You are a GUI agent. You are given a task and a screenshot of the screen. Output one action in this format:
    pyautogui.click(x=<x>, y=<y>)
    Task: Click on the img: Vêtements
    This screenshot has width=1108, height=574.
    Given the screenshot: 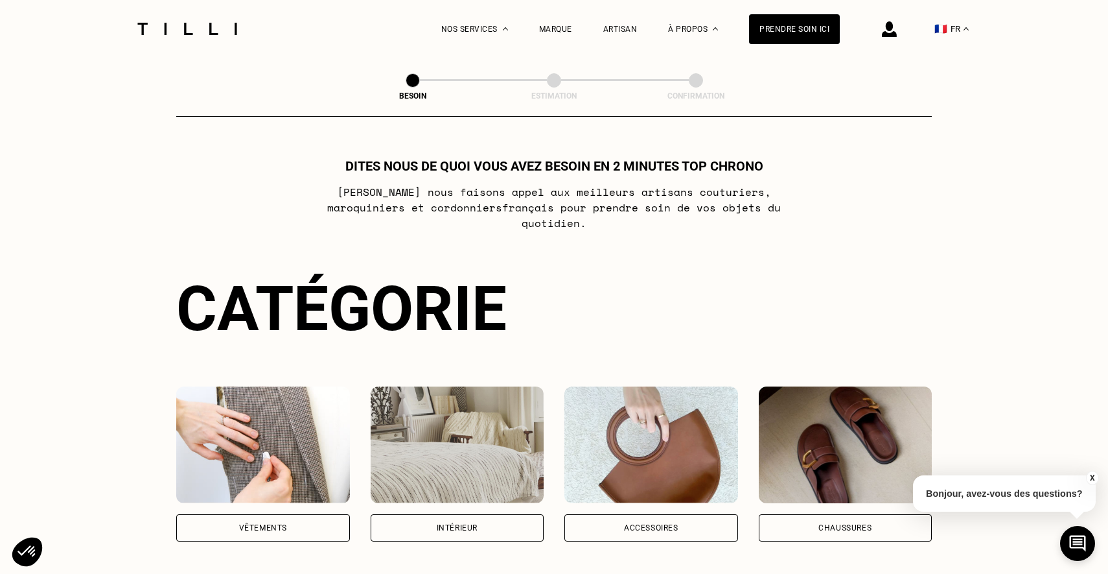 What is the action you would take?
    pyautogui.click(x=263, y=445)
    